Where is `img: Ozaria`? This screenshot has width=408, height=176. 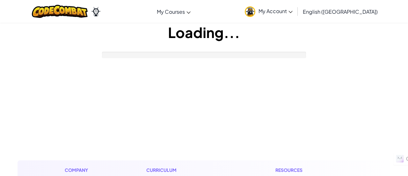 img: Ozaria is located at coordinates (96, 11).